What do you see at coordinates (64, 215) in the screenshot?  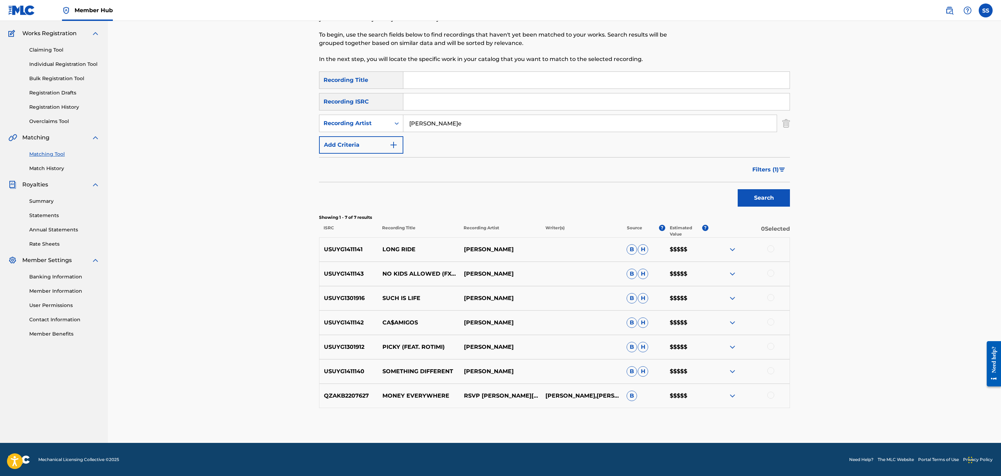 I see `a: Statements` at bounding box center [64, 215].